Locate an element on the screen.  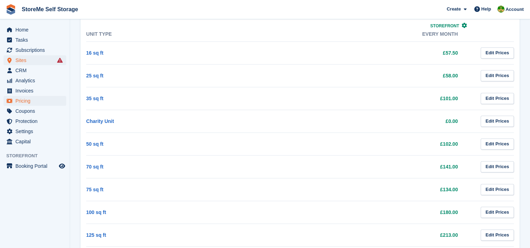
span: Tasks is located at coordinates (36, 40).